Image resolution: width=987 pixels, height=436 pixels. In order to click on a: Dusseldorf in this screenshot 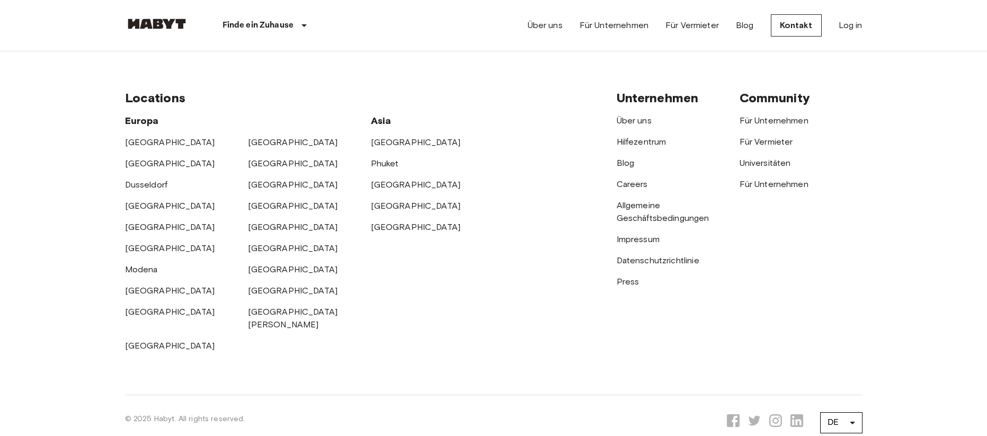, I will do `click(146, 184)`.